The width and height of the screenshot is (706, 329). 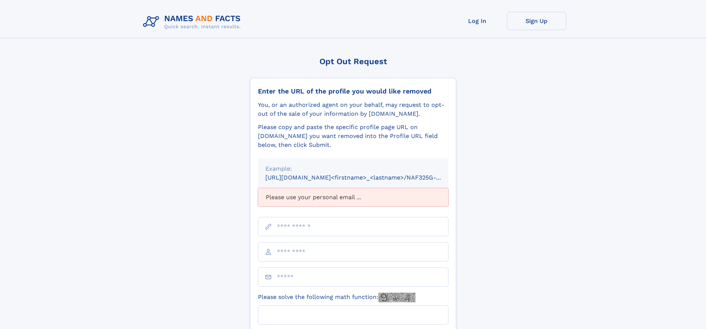 What do you see at coordinates (477, 21) in the screenshot?
I see `a: Log In` at bounding box center [477, 21].